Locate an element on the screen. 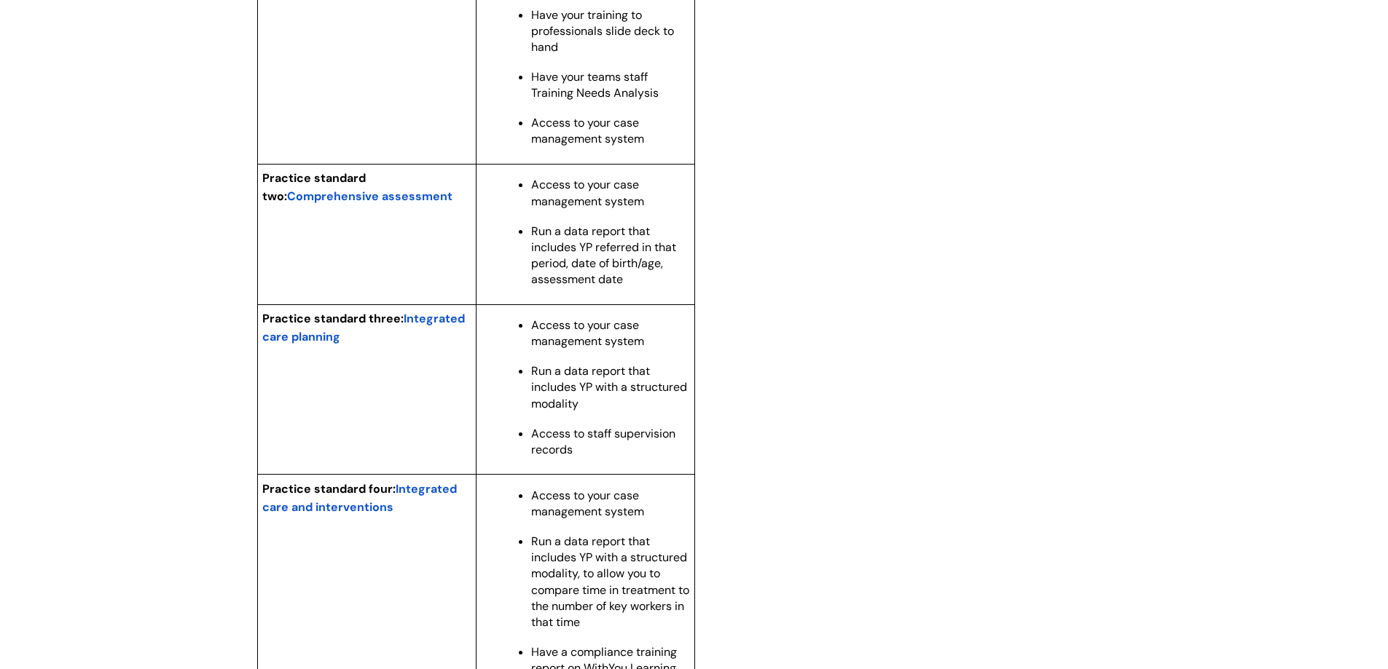 The height and width of the screenshot is (669, 1388). span: Practice standard two: is located at coordinates (314, 187).